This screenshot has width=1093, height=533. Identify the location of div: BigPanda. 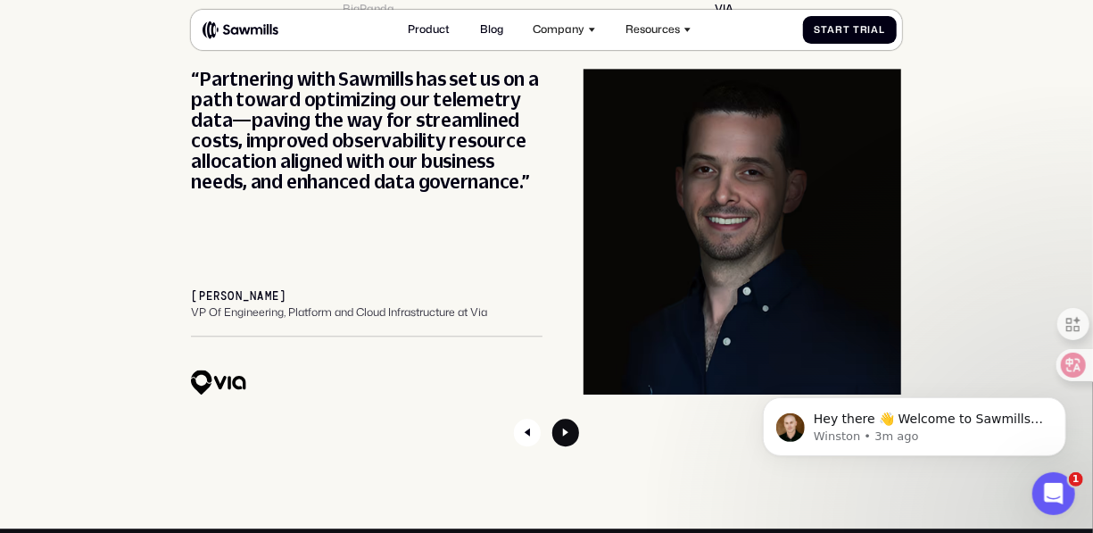
(369, 9).